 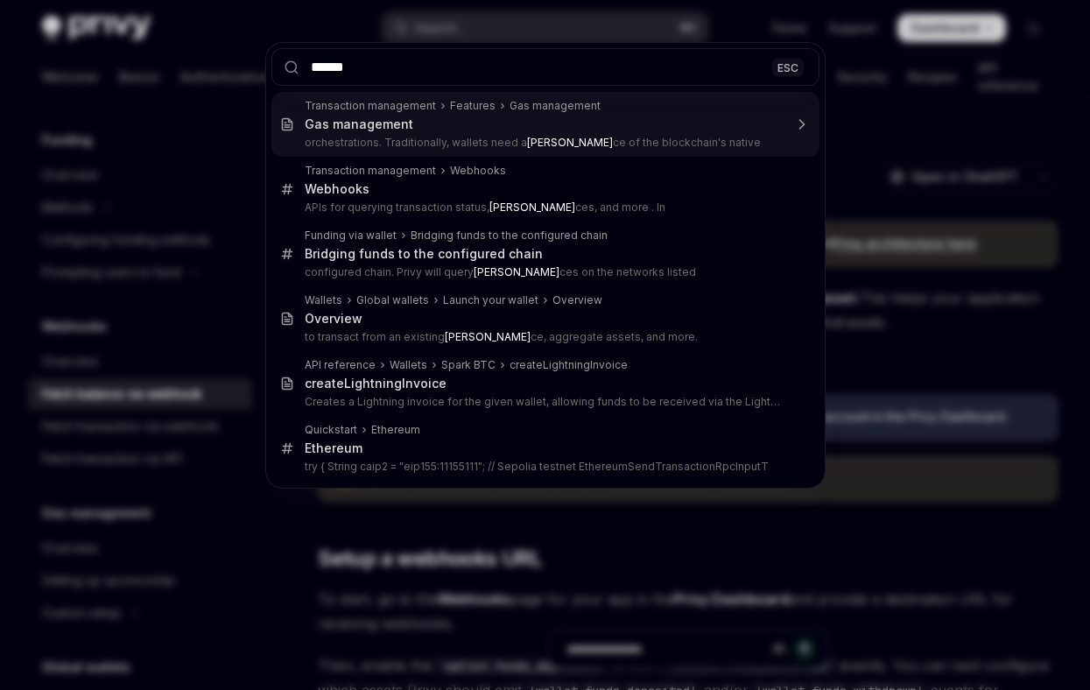 What do you see at coordinates (331, 430) in the screenshot?
I see `div: Quickstart` at bounding box center [331, 430].